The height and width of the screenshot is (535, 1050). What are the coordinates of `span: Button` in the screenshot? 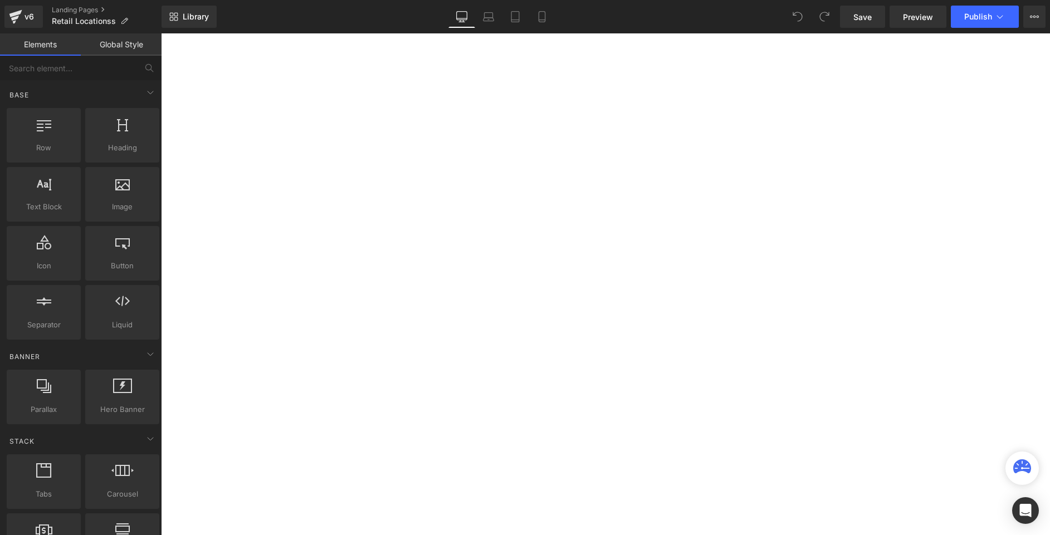 It's located at (122, 266).